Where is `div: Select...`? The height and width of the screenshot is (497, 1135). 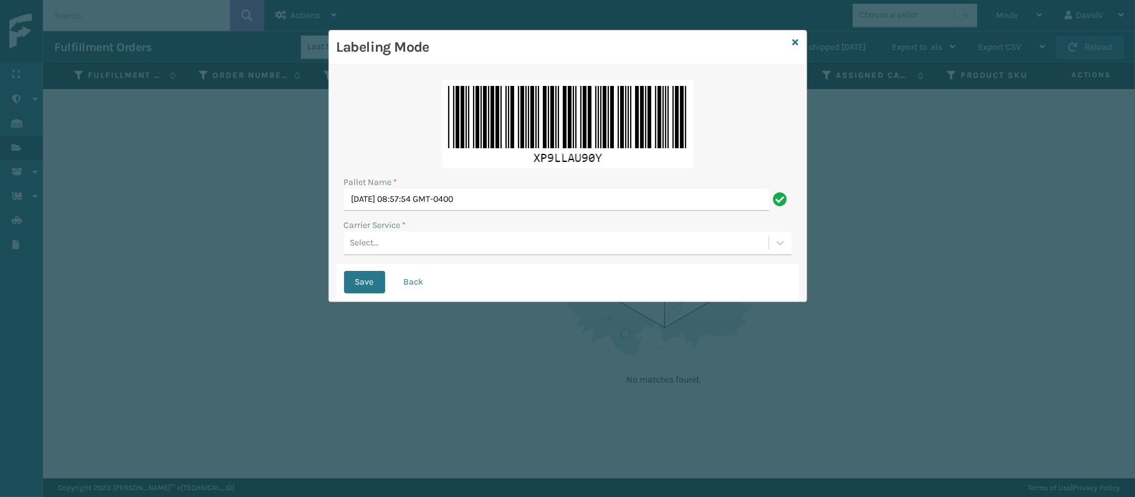
div: Select... is located at coordinates (365, 243).